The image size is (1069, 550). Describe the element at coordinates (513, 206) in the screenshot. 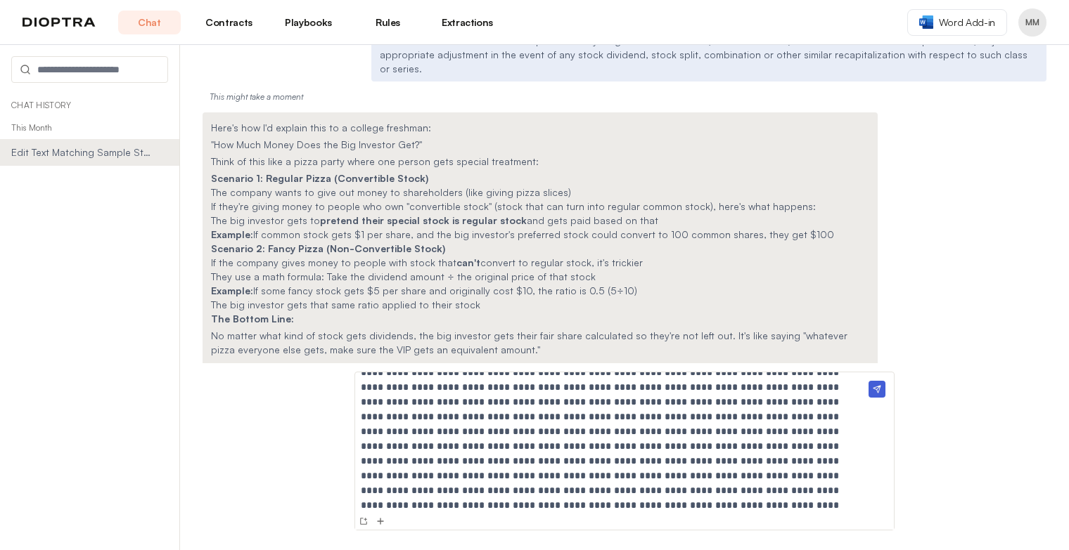

I see `span: If they're giving money to people who own "convertible stock" (stock that can turn into regular c...` at that location.